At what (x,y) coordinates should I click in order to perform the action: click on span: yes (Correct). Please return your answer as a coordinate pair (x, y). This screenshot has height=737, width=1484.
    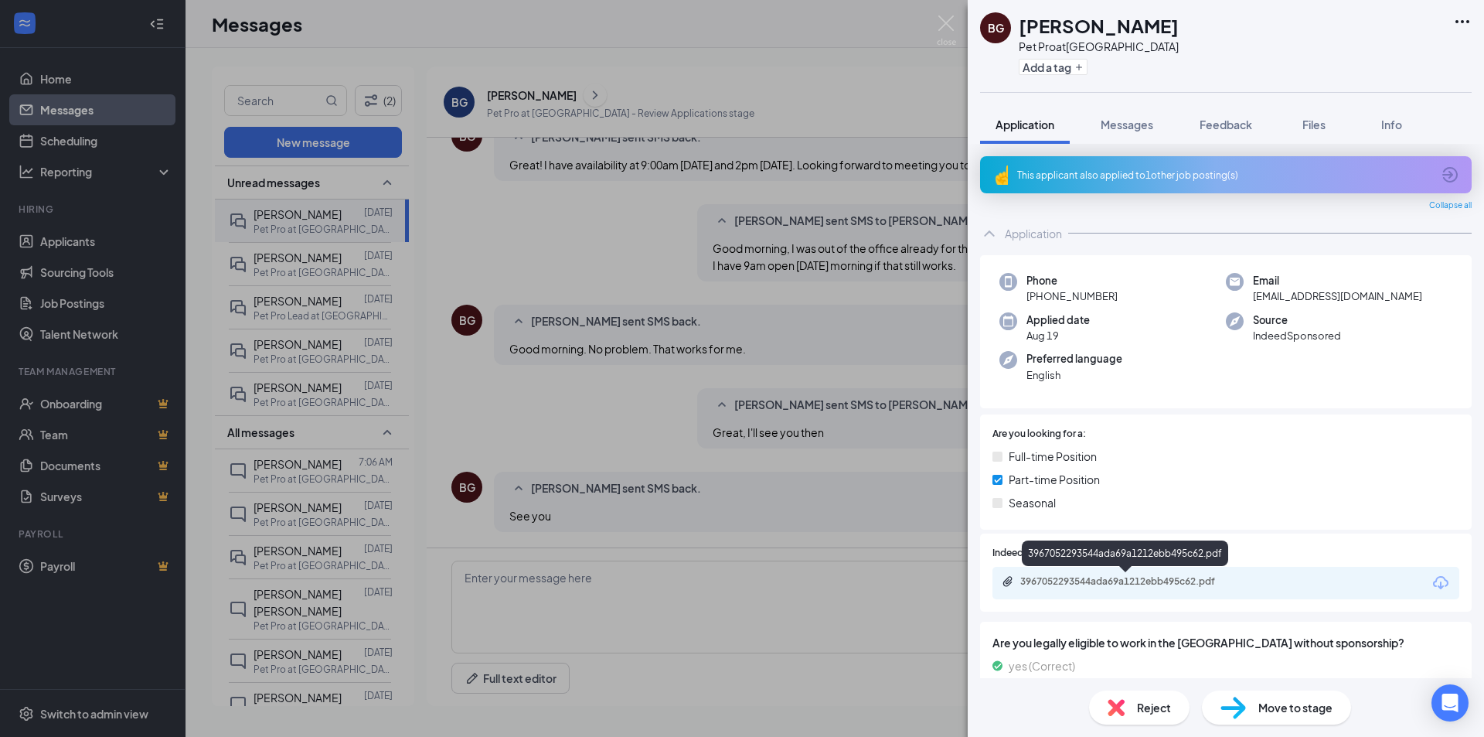
    Looking at the image, I should click on (1042, 665).